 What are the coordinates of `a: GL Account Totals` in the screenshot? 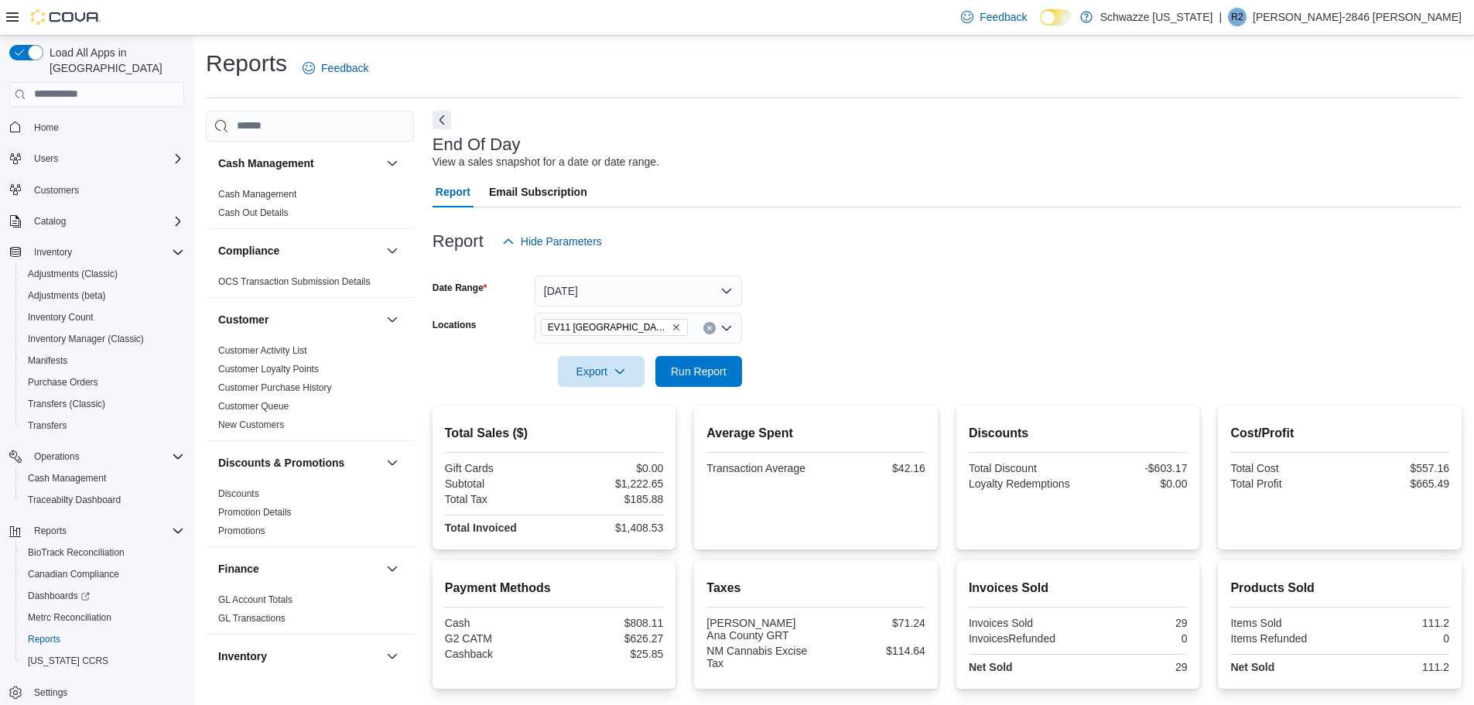 It's located at (255, 599).